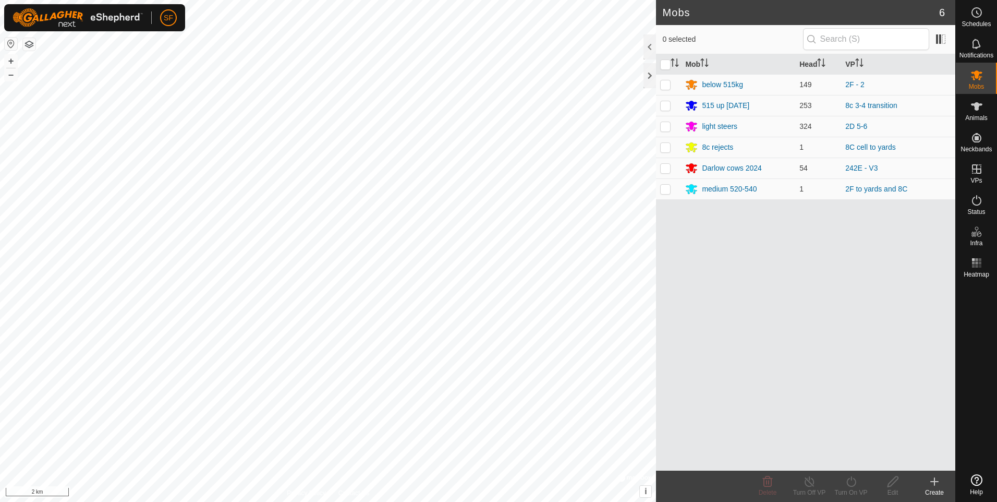 This screenshot has width=997, height=502. What do you see at coordinates (805, 126) in the screenshot?
I see `span: 324` at bounding box center [805, 126].